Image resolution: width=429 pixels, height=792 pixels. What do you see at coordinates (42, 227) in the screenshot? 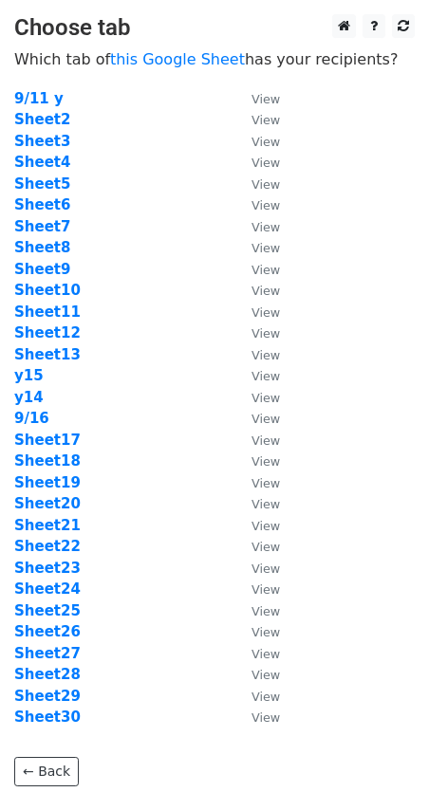
I see `a: Sheet7` at bounding box center [42, 227].